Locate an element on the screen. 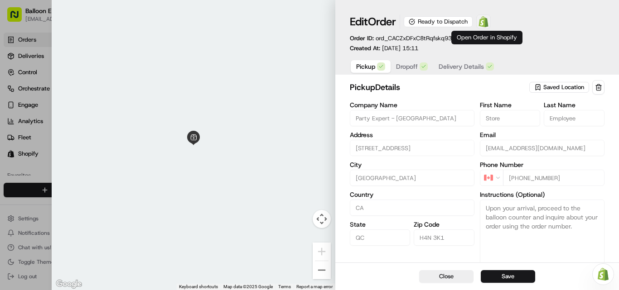 The image size is (619, 290). img: Shopify is located at coordinates (483, 22).